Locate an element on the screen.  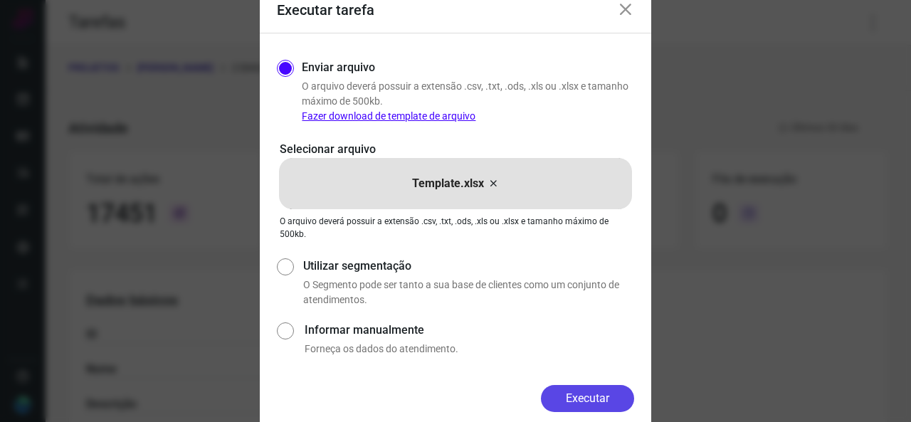
p: Template.xlsx is located at coordinates (448, 184).